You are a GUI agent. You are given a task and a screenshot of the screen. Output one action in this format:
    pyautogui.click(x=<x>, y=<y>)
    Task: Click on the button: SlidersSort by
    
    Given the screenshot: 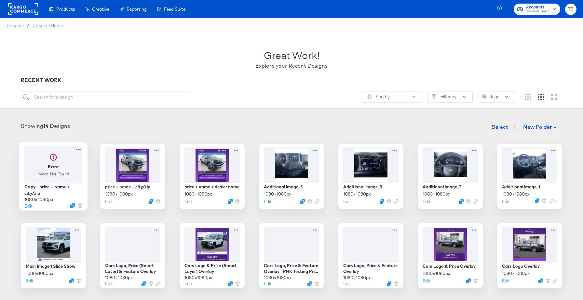 What is the action you would take?
    pyautogui.click(x=392, y=97)
    